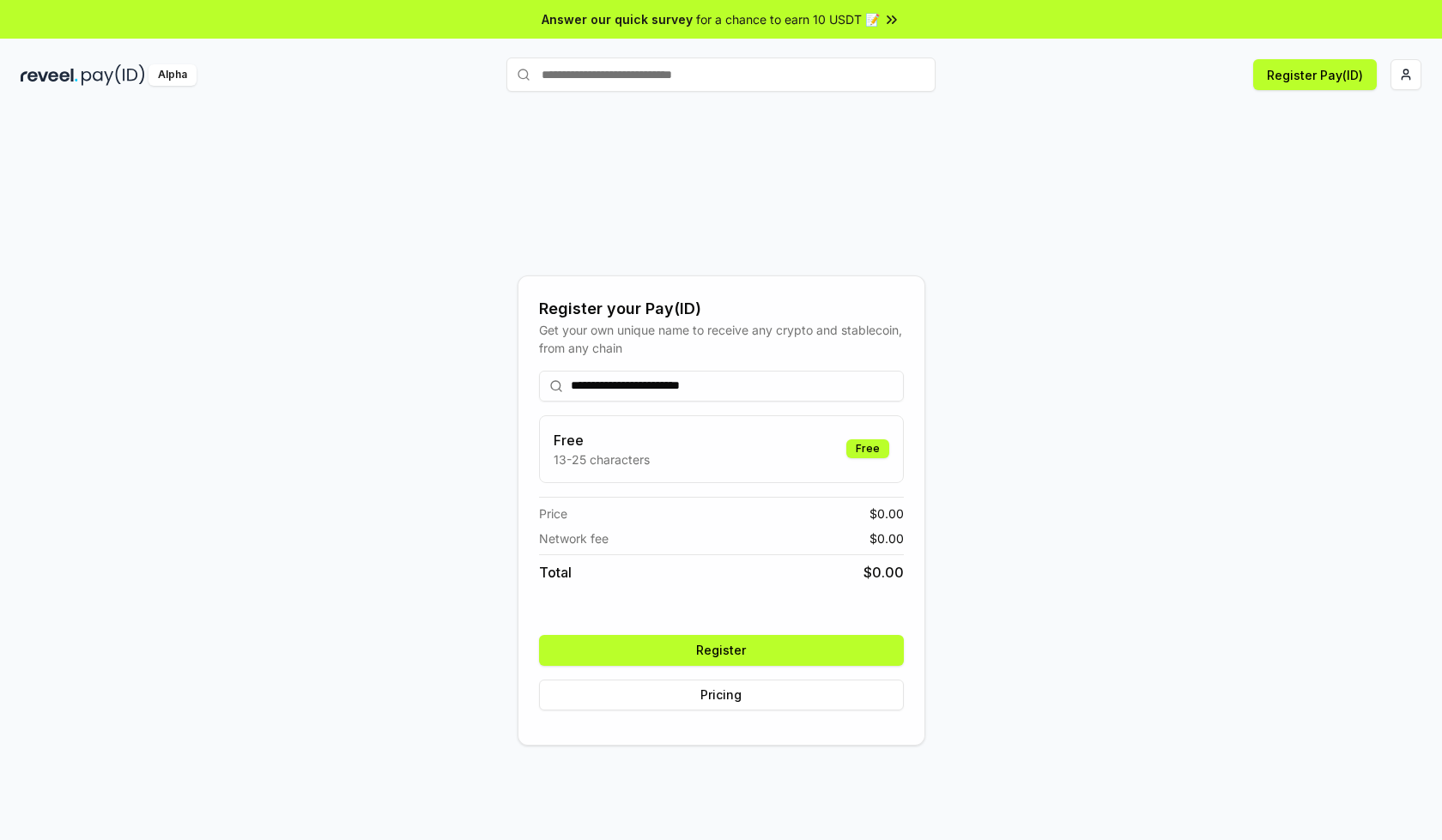 The height and width of the screenshot is (840, 1442). What do you see at coordinates (721, 695) in the screenshot?
I see `button: Pricing` at bounding box center [721, 695].